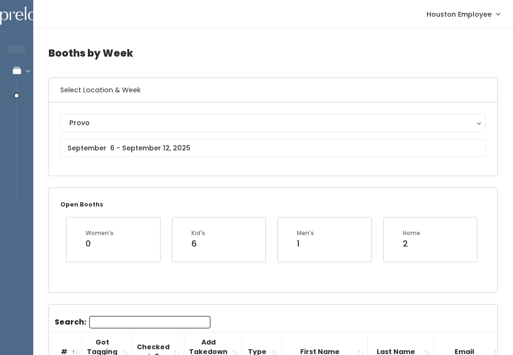 The width and height of the screenshot is (513, 355). I want to click on span: Houston Employee, so click(459, 14).